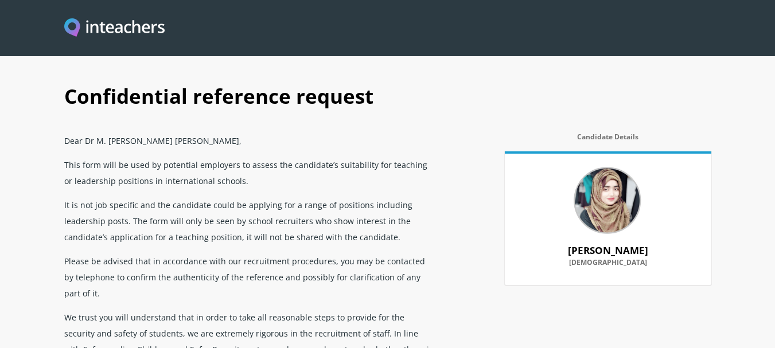 The height and width of the screenshot is (348, 775). Describe the element at coordinates (250, 221) in the screenshot. I see `p: It is not job specific and the candidate could be applying for a range of positions including lea...` at that location.